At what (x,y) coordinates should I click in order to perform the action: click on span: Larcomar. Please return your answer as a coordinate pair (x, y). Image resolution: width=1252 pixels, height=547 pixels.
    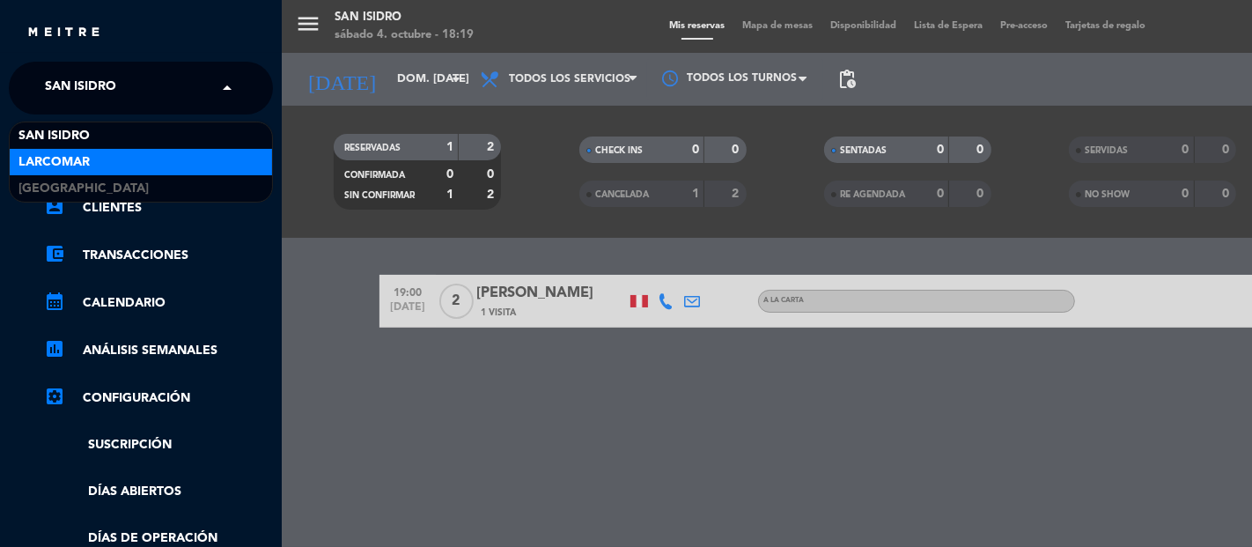
    Looking at the image, I should click on (54, 162).